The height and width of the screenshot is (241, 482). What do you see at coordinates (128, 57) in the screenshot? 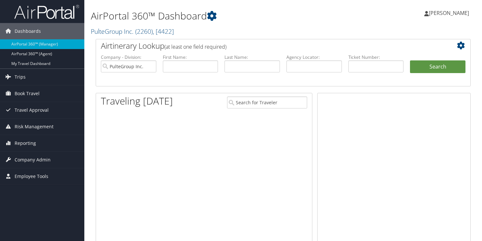
I see `label: Company - Division:` at bounding box center [128, 57].